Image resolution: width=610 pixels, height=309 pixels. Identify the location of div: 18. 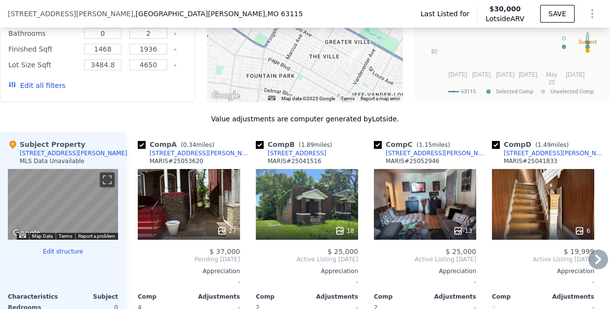
(344, 231).